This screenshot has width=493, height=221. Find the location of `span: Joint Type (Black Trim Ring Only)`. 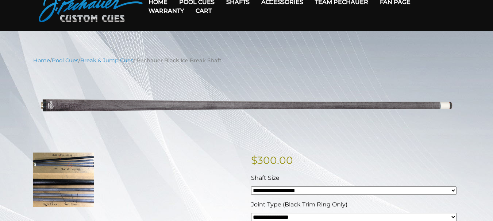

span: Joint Type (Black Trim Ring Only) is located at coordinates (299, 205).